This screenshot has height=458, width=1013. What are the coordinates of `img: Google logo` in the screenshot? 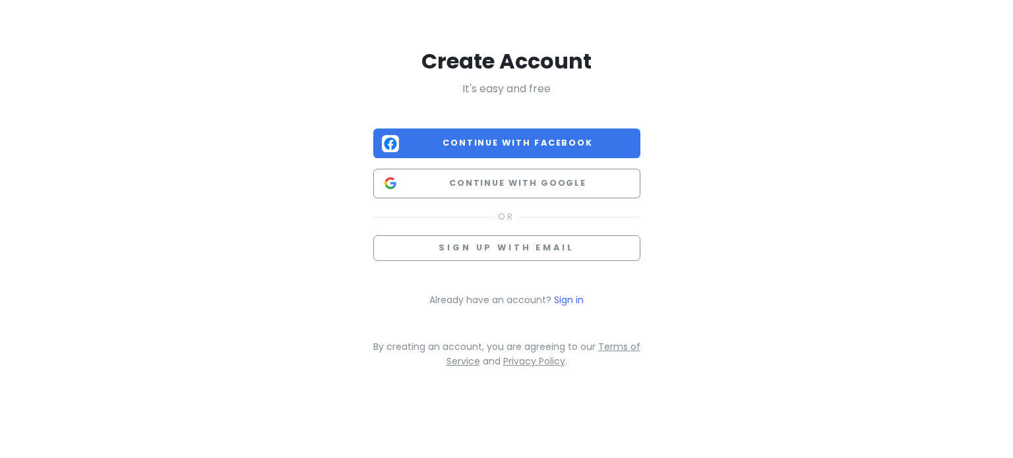 It's located at (390, 183).